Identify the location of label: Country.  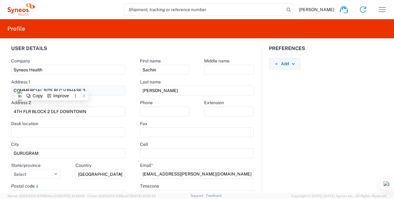
(83, 166).